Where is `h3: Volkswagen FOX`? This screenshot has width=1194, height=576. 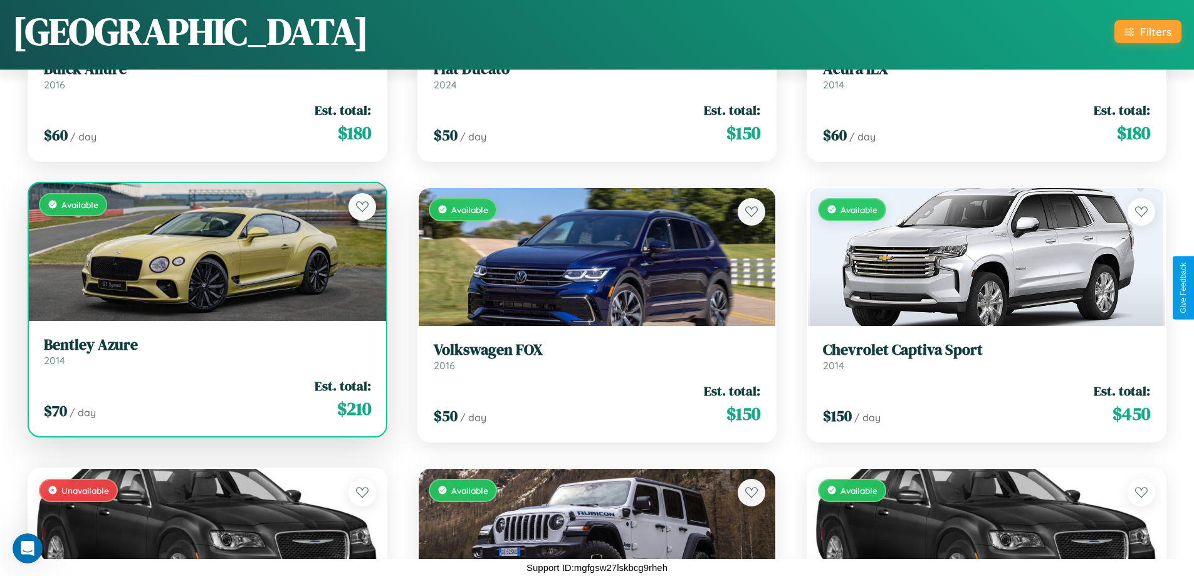 h3: Volkswagen FOX is located at coordinates (597, 350).